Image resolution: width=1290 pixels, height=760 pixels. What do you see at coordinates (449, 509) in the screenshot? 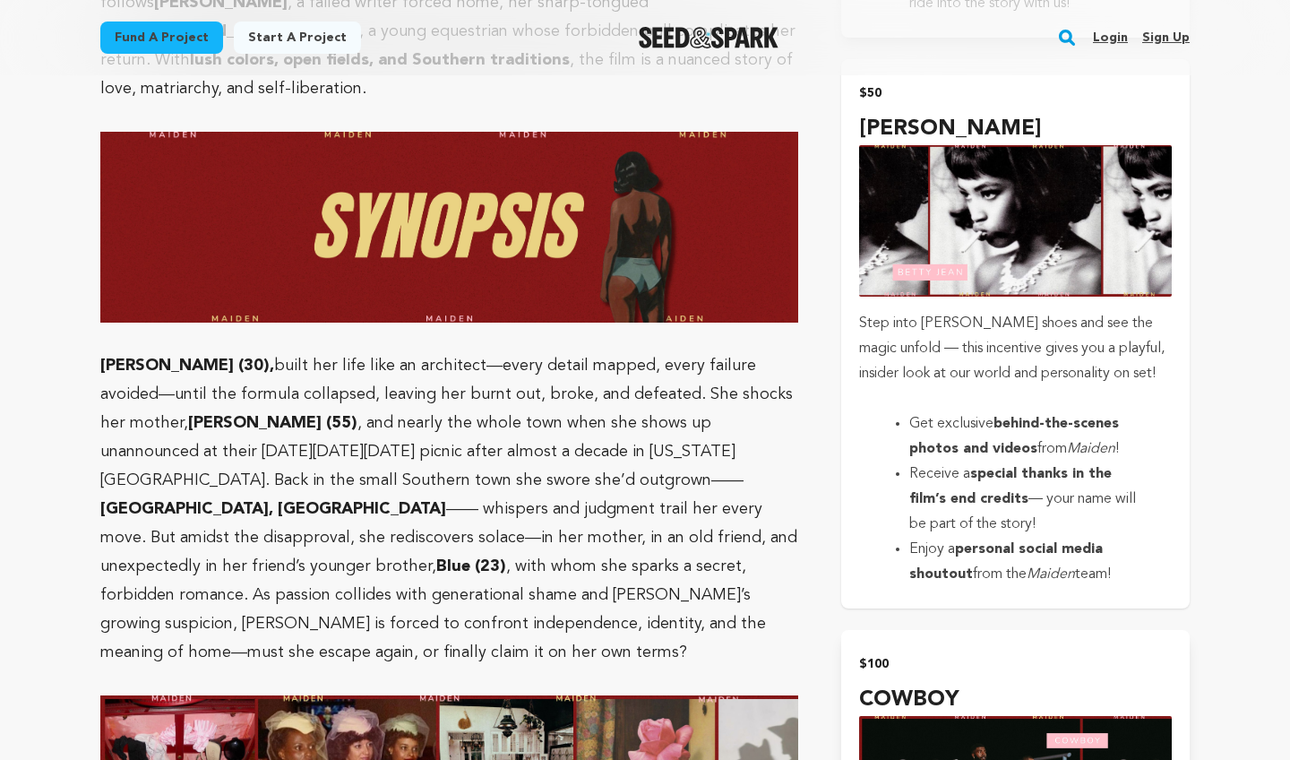
I see `p: built her life like an architect—every detail mapped, every failure avoided—until the formula col...` at bounding box center [449, 509].